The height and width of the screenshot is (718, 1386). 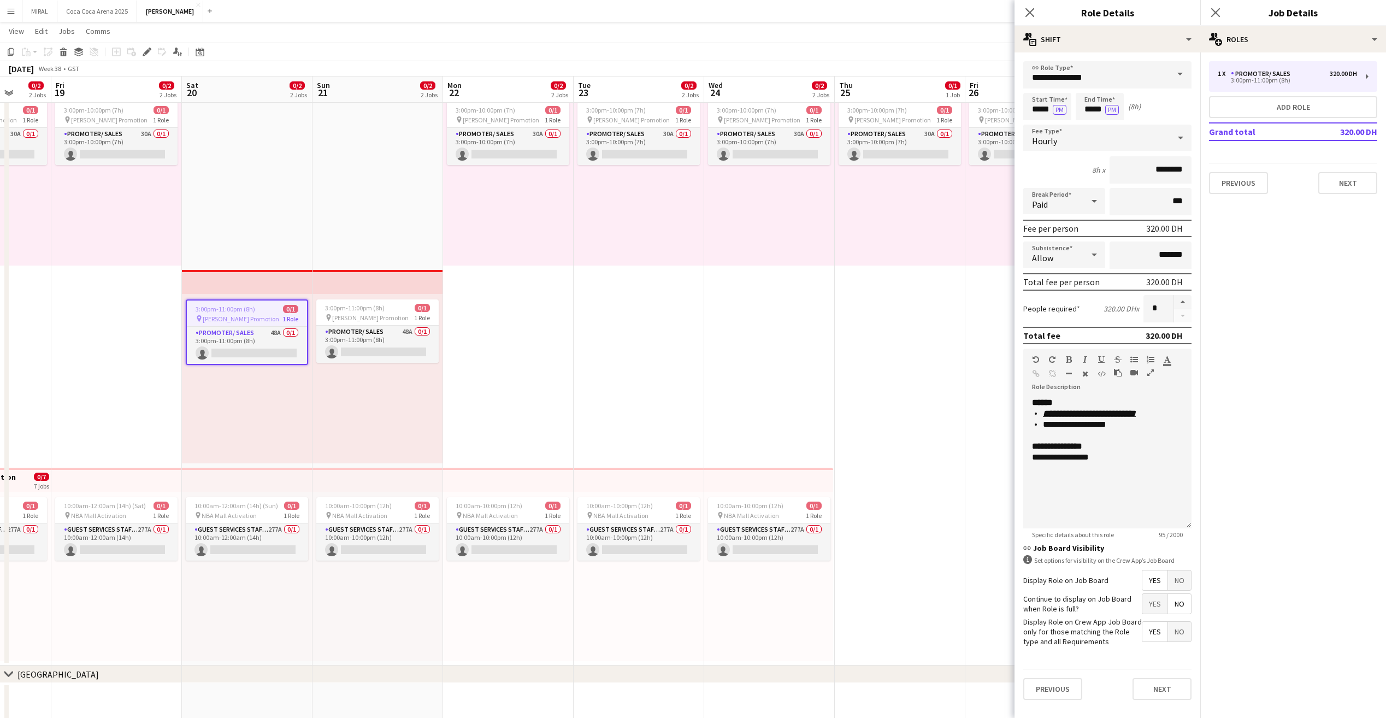 I want to click on td: 320.00 DH, so click(x=1343, y=132).